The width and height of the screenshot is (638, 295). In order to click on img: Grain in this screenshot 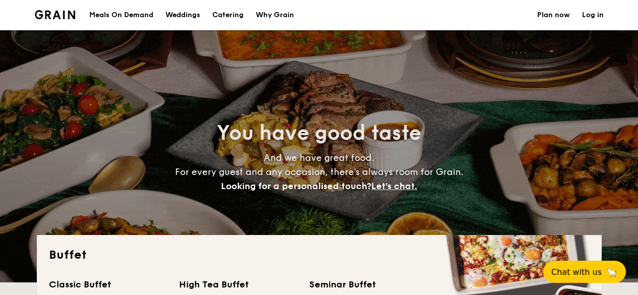, I will do `click(55, 15)`.